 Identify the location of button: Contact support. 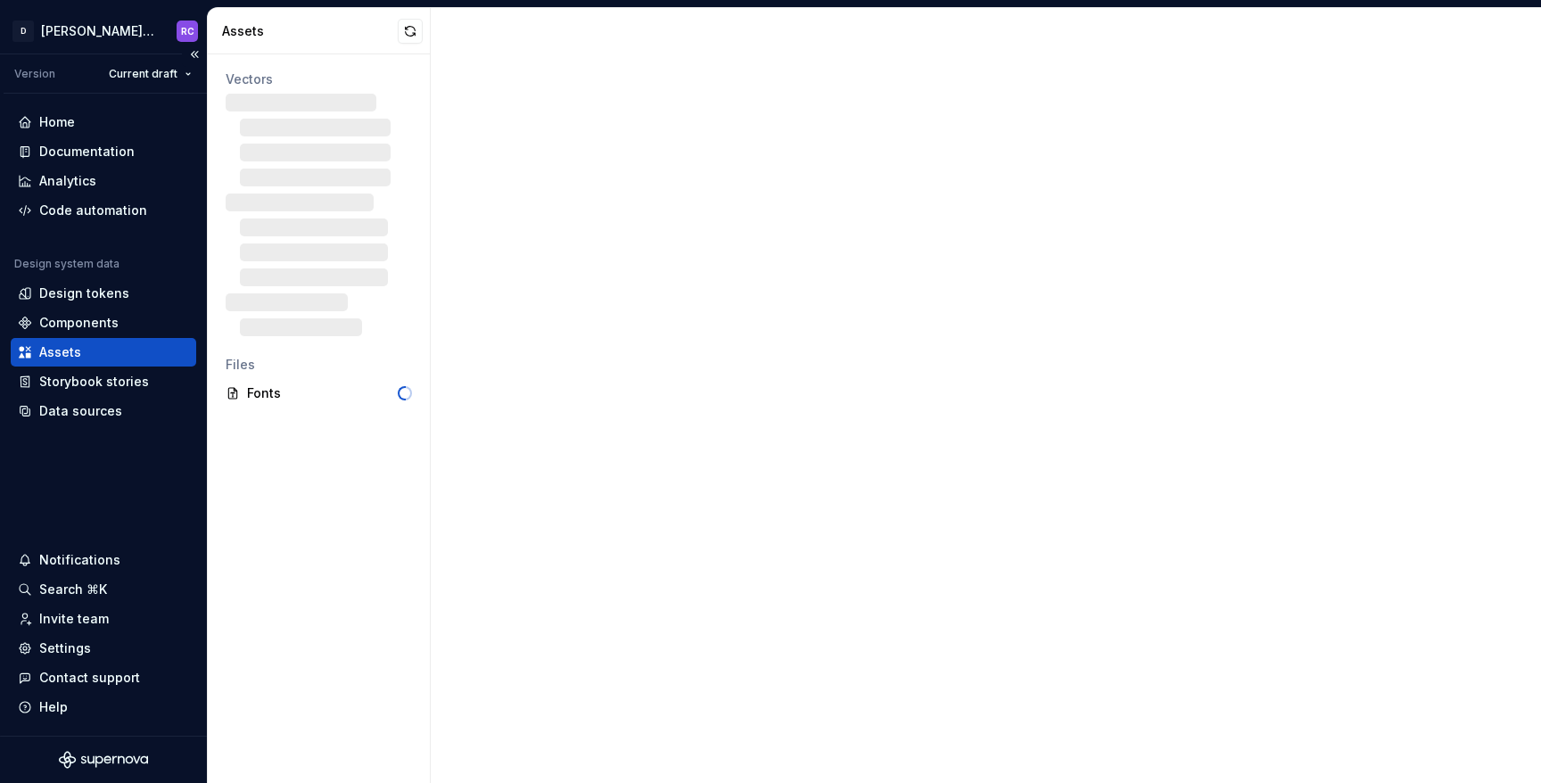
(103, 678).